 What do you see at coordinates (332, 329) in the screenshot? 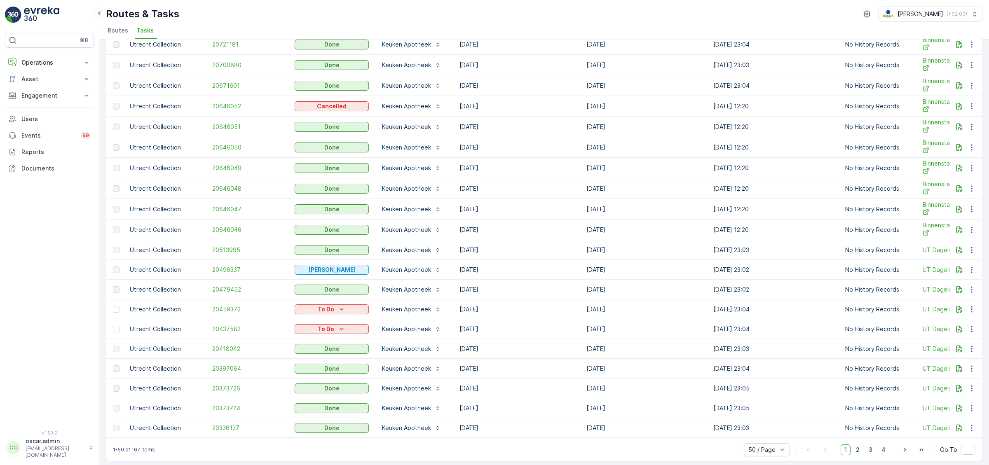
I see `button: To Do` at bounding box center [332, 329].